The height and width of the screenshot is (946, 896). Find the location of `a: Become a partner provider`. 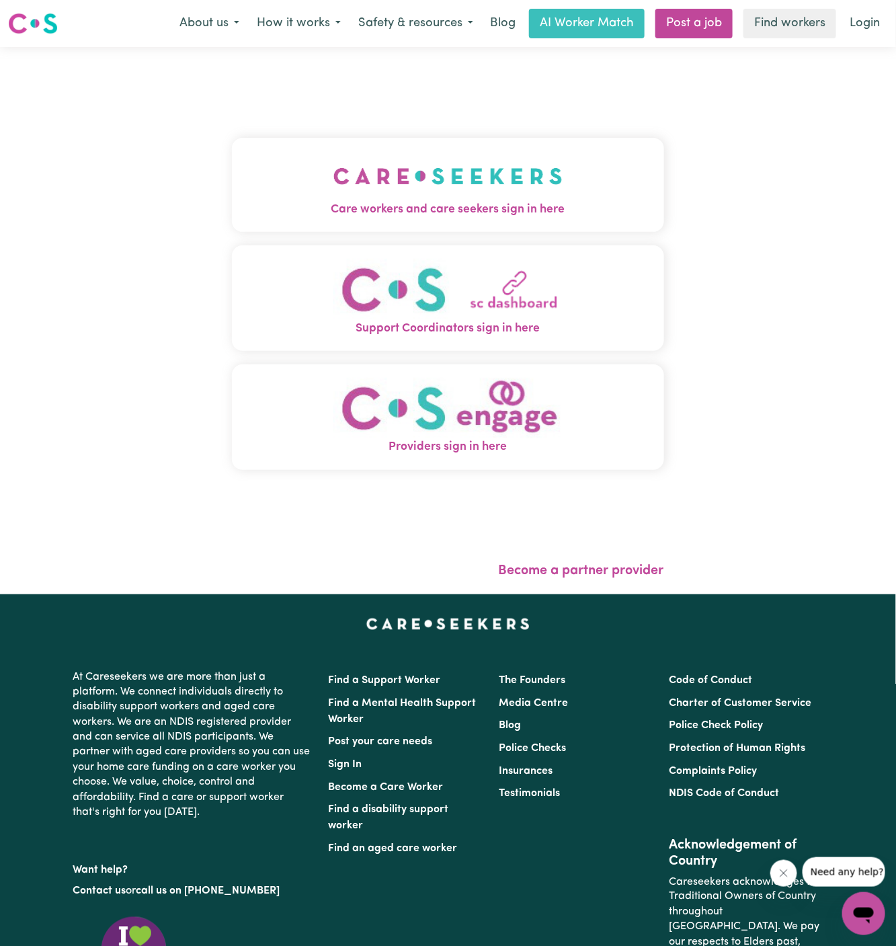

a: Become a partner provider is located at coordinates (582, 571).